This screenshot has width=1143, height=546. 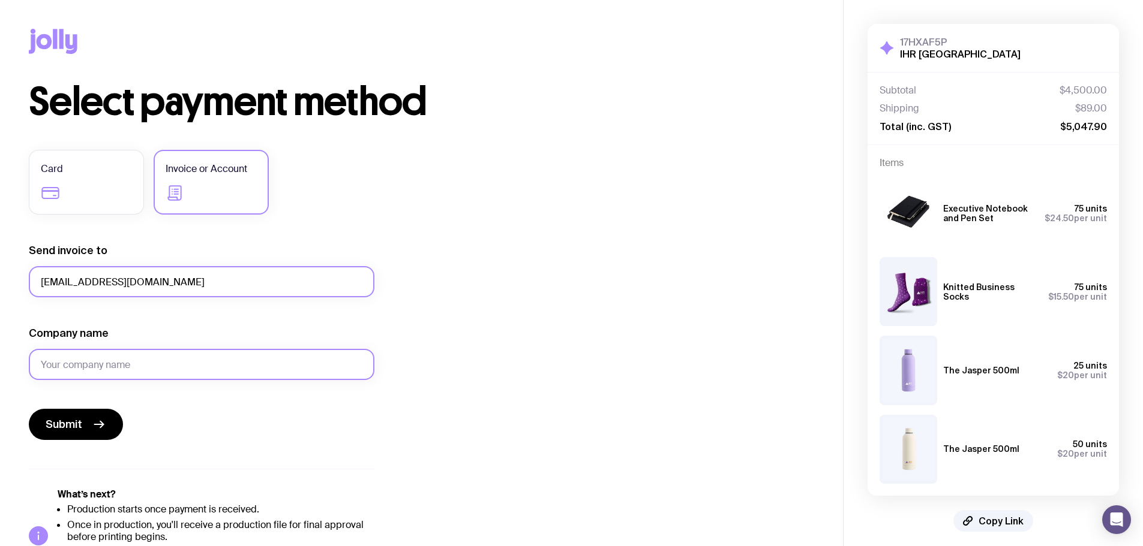 What do you see at coordinates (52, 169) in the screenshot?
I see `span: Card` at bounding box center [52, 169].